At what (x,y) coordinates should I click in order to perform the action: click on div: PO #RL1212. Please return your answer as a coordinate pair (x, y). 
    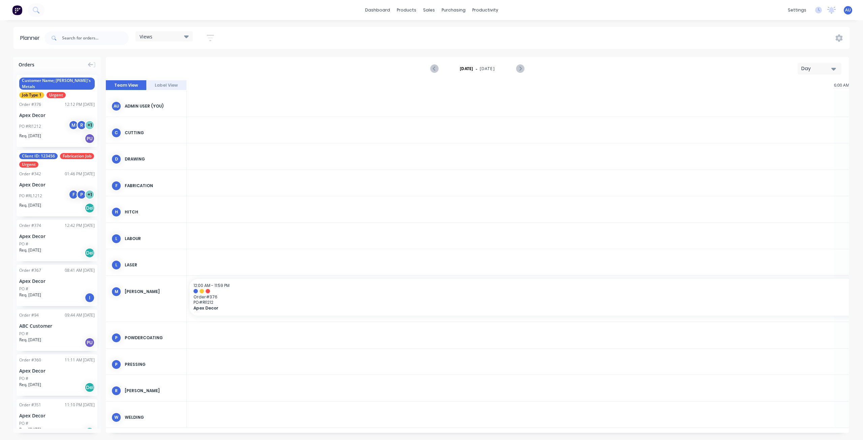
    Looking at the image, I should click on (31, 196).